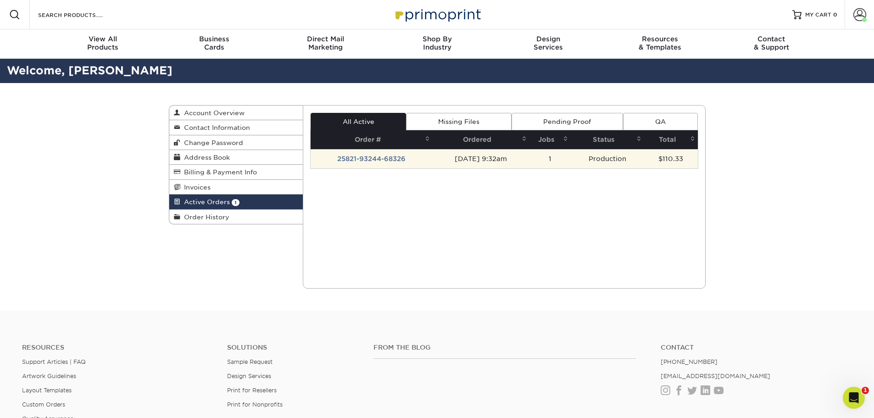 This screenshot has width=874, height=418. I want to click on span: Design, so click(548, 39).